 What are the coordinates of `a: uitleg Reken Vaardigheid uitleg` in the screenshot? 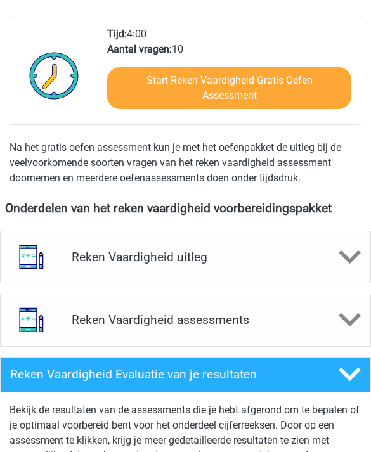 It's located at (185, 257).